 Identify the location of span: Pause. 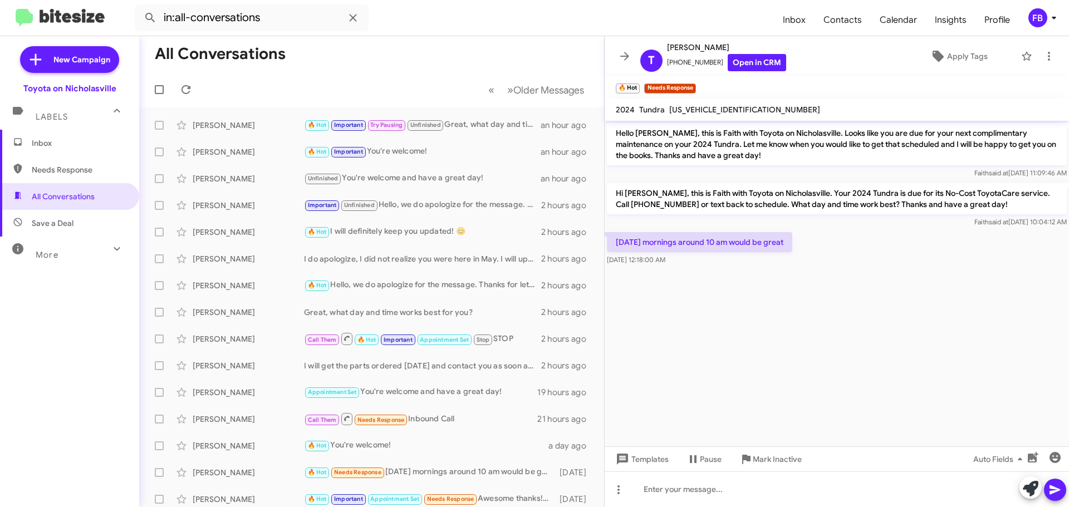
(711, 459).